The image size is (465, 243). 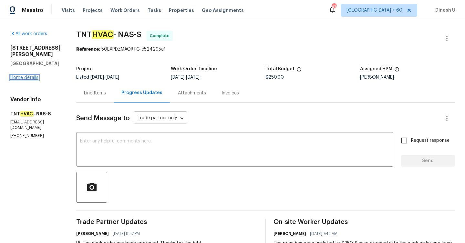 I want to click on h5: Assigned HPM, so click(x=376, y=69).